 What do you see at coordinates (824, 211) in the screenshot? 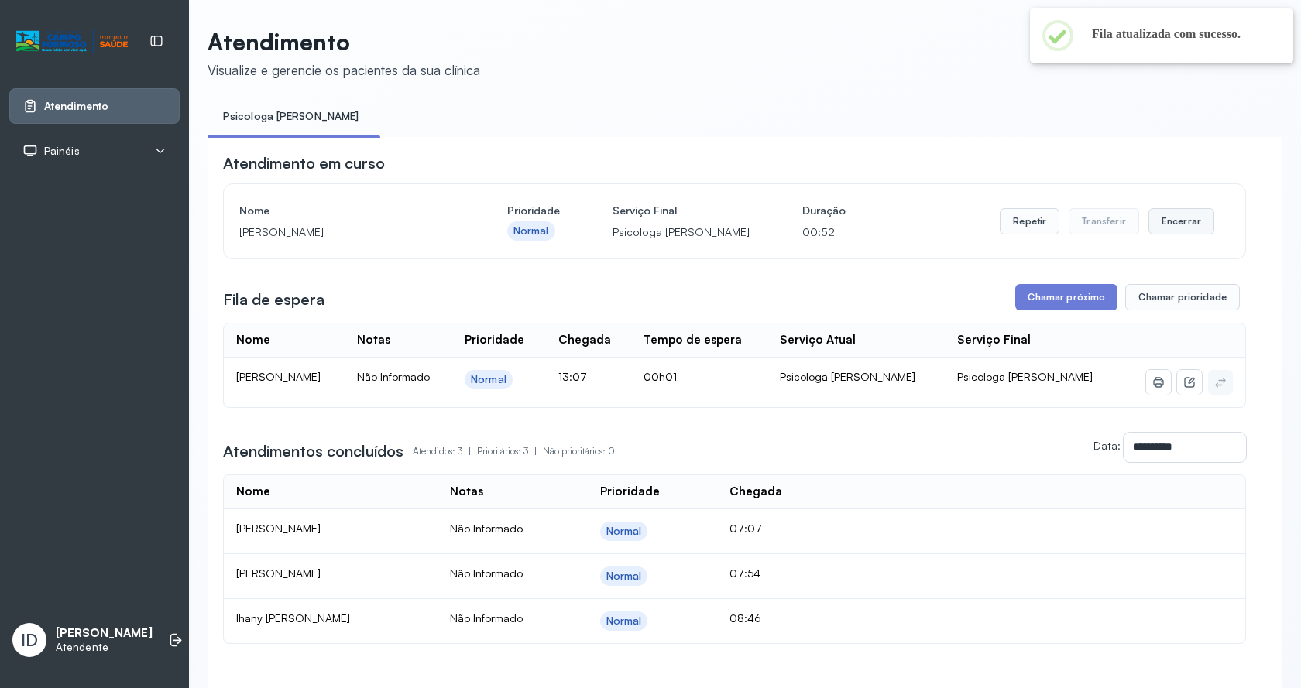
I see `h4: Duração` at bounding box center [824, 211].